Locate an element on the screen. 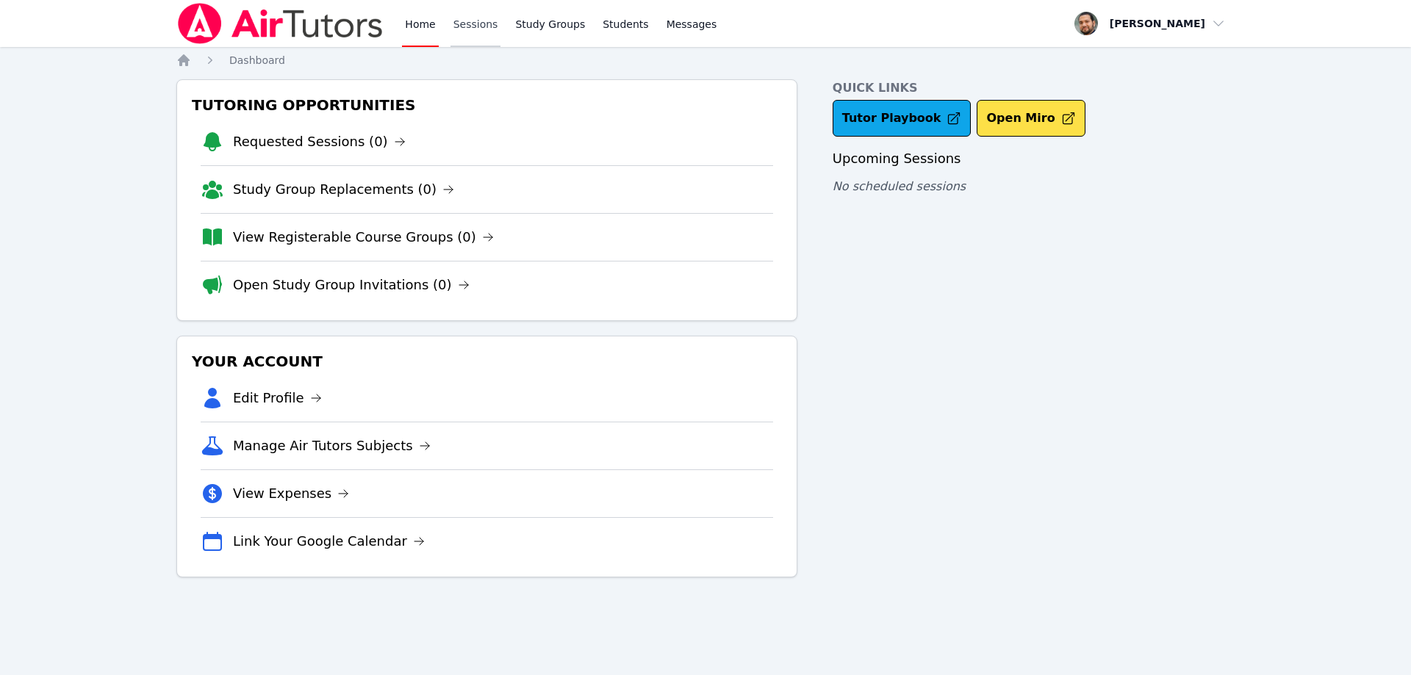 Image resolution: width=1411 pixels, height=675 pixels. span: Dashboard is located at coordinates (257, 60).